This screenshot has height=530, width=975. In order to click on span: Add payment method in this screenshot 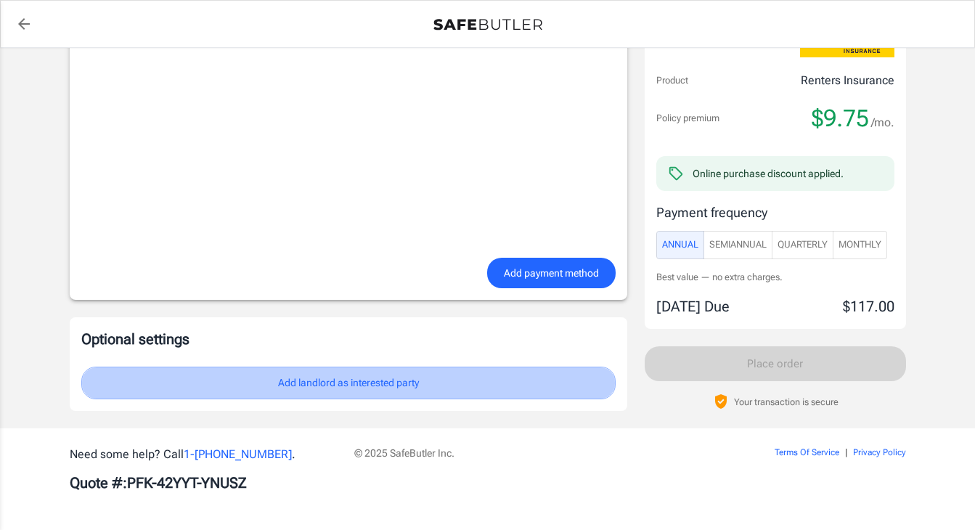, I will do `click(551, 273)`.